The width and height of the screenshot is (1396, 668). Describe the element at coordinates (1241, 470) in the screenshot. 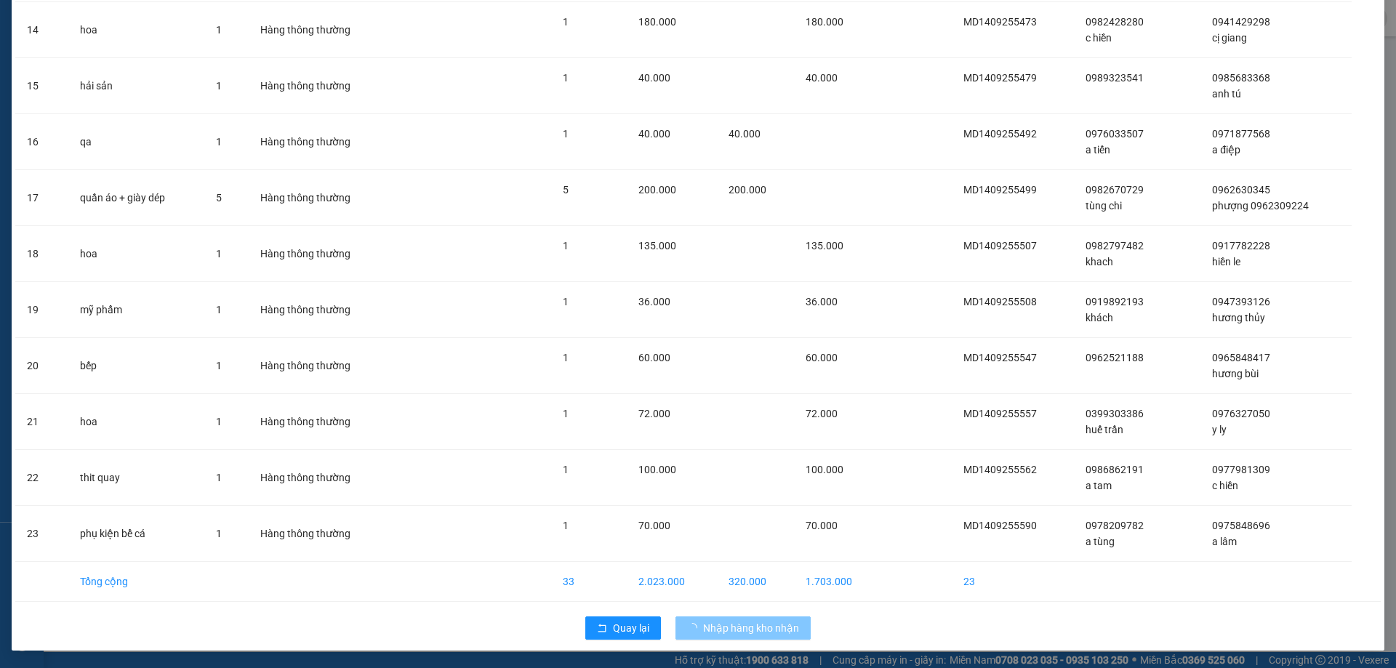

I see `span: 0977981309` at that location.